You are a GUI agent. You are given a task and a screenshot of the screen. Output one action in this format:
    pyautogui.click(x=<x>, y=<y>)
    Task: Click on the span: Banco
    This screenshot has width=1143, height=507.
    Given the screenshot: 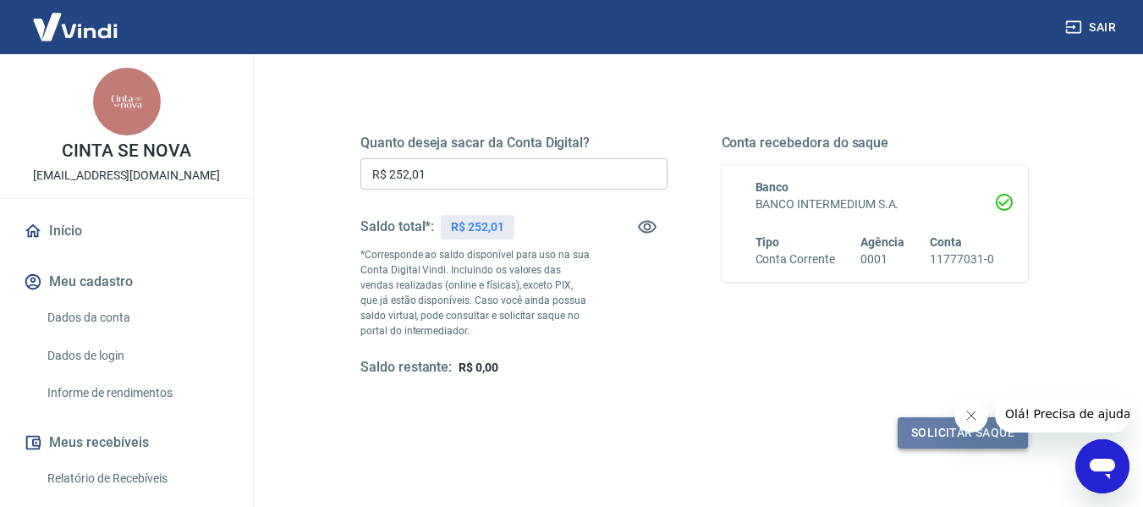 What is the action you would take?
    pyautogui.click(x=773, y=187)
    